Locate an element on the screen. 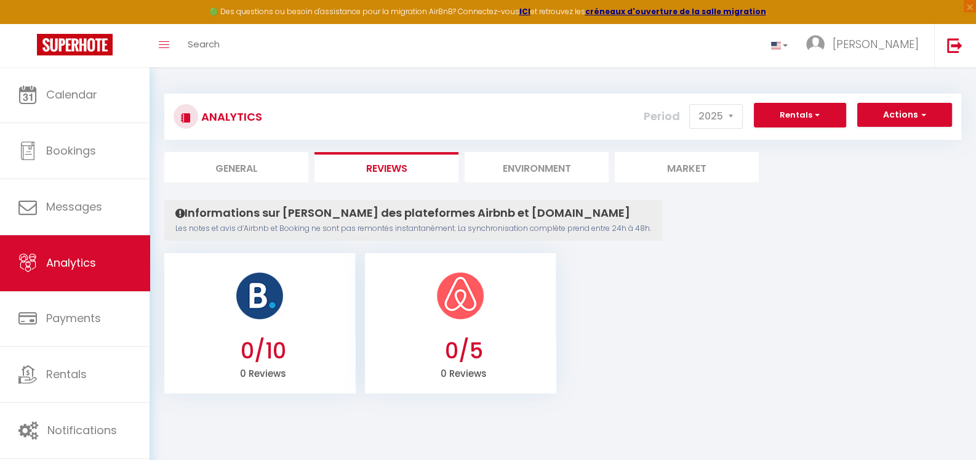 This screenshot has height=460, width=976. span: Messages is located at coordinates (74, 206).